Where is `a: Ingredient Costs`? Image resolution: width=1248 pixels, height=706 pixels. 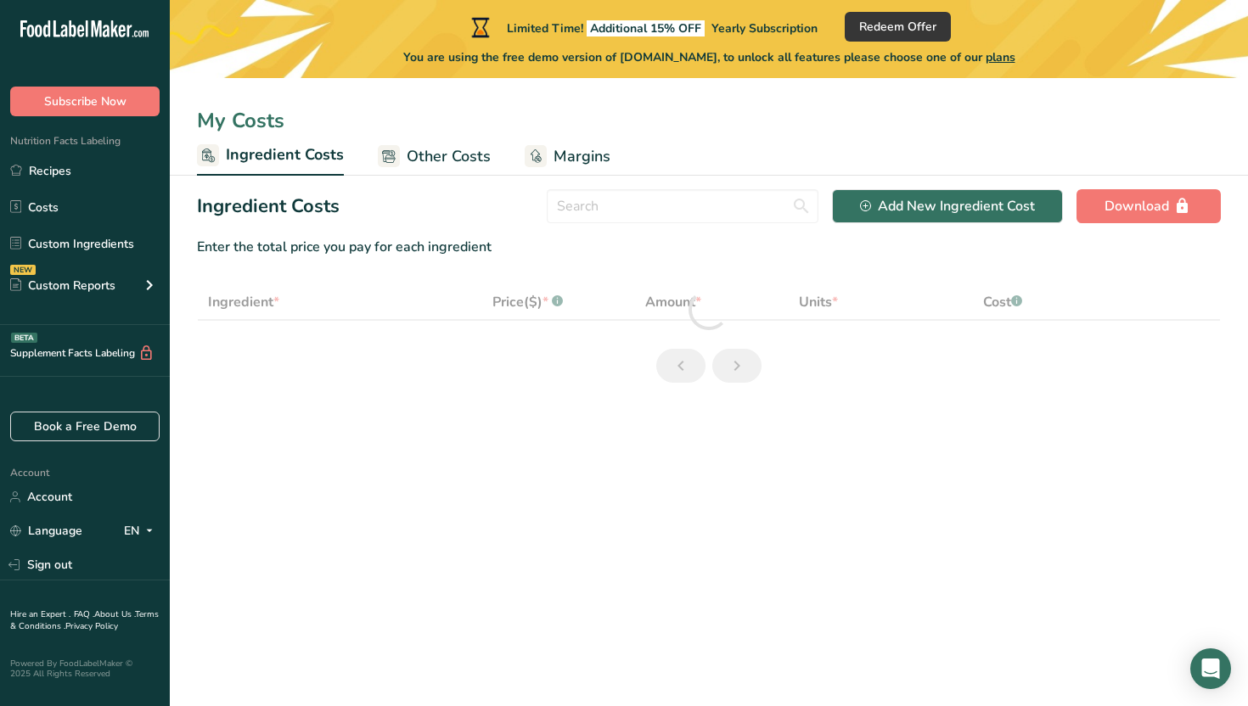
a: Ingredient Costs is located at coordinates (270, 156).